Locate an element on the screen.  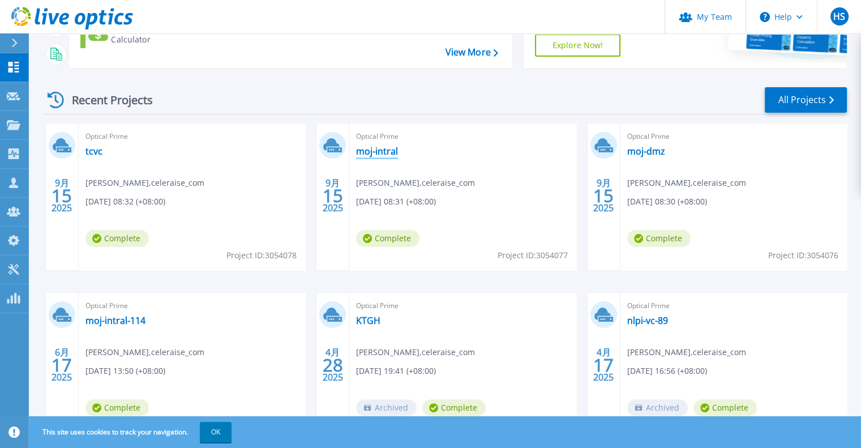
a: KTGH is located at coordinates (368, 321).